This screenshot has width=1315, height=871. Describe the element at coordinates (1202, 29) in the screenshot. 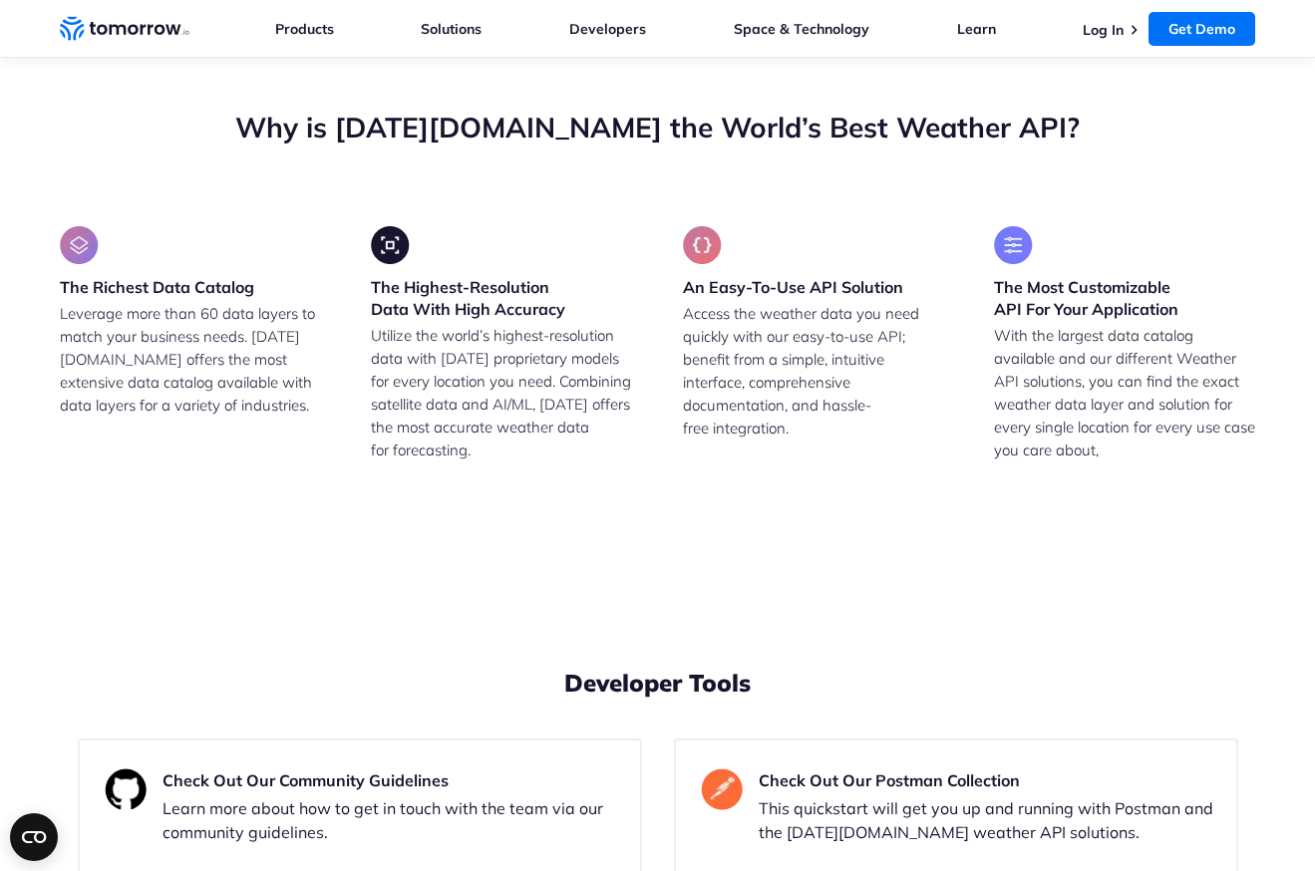

I see `a: Get Demo` at that location.